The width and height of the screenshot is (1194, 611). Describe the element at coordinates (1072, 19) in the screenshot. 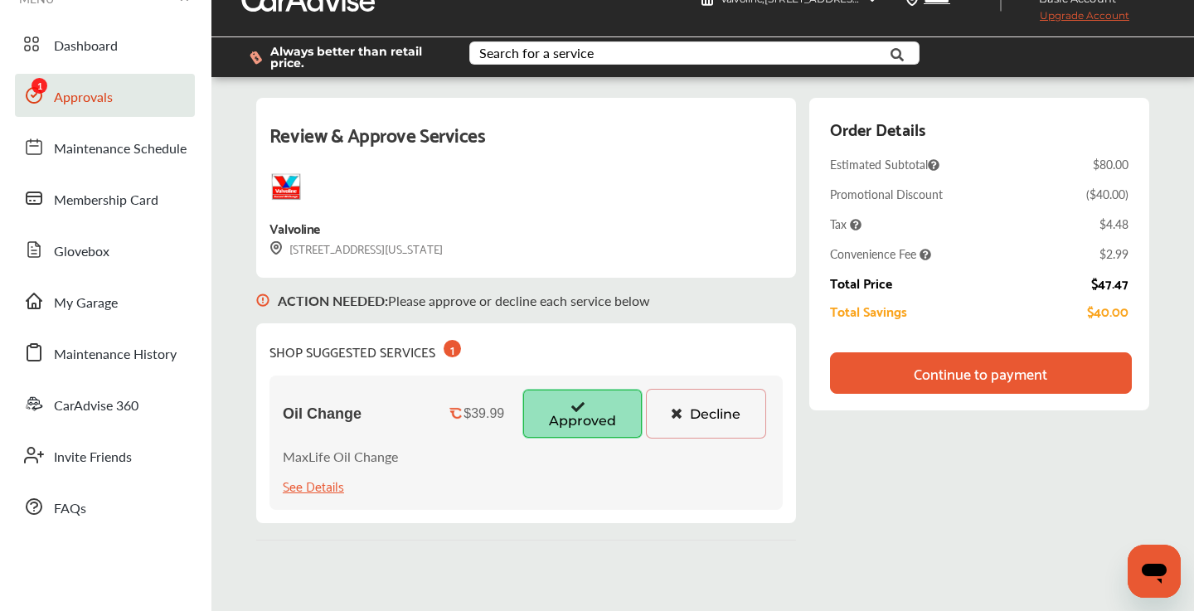

I see `span: Upgrade Account` at that location.